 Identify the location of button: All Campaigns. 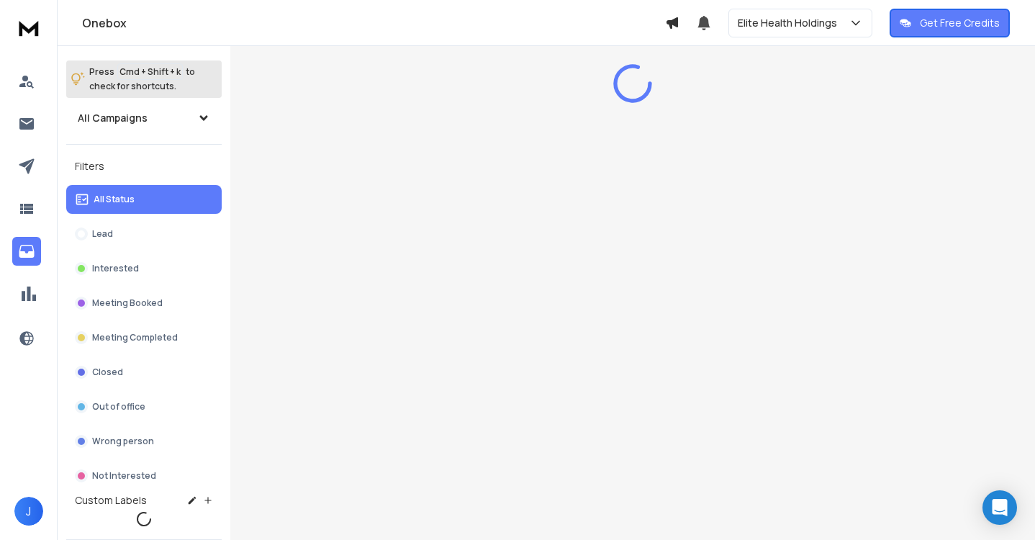
(144, 118).